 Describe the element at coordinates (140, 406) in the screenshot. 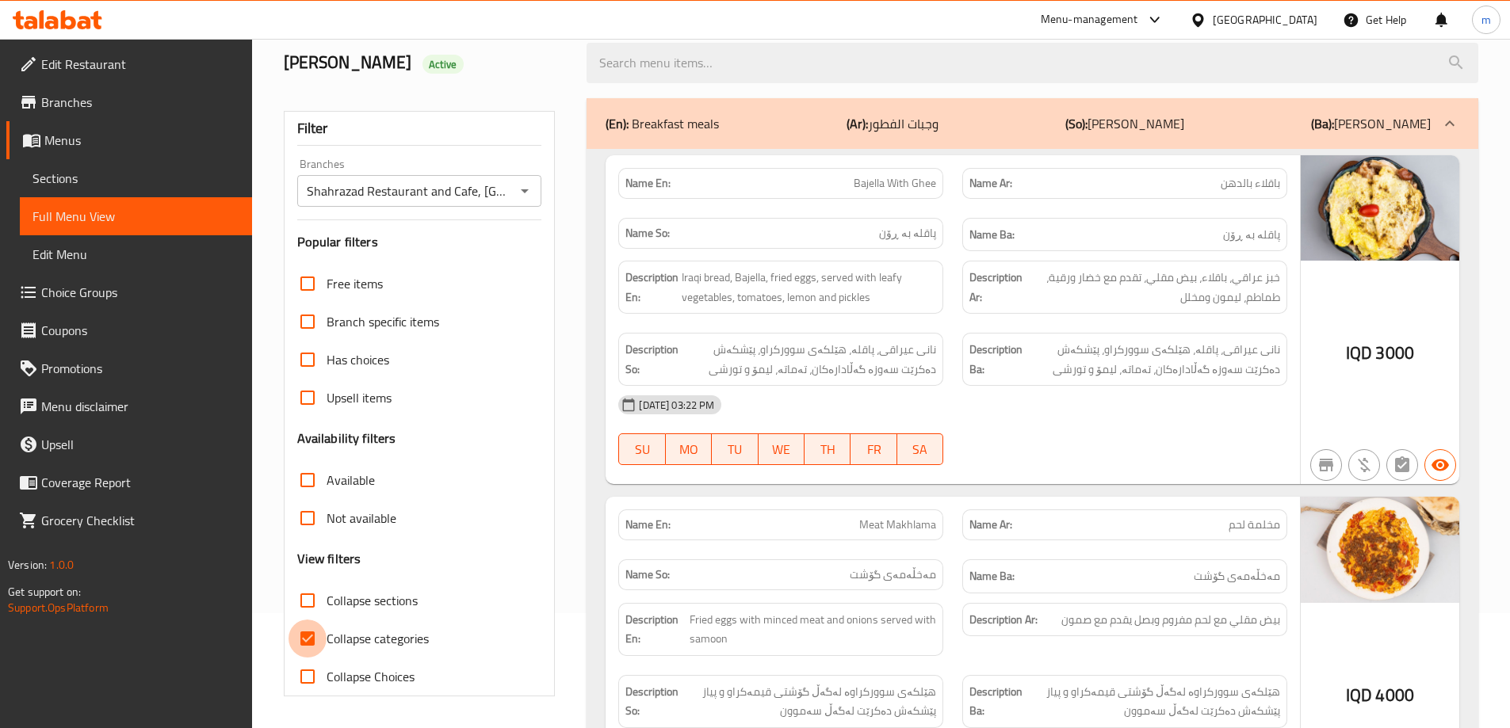

I see `span: Menu disclaimer` at that location.